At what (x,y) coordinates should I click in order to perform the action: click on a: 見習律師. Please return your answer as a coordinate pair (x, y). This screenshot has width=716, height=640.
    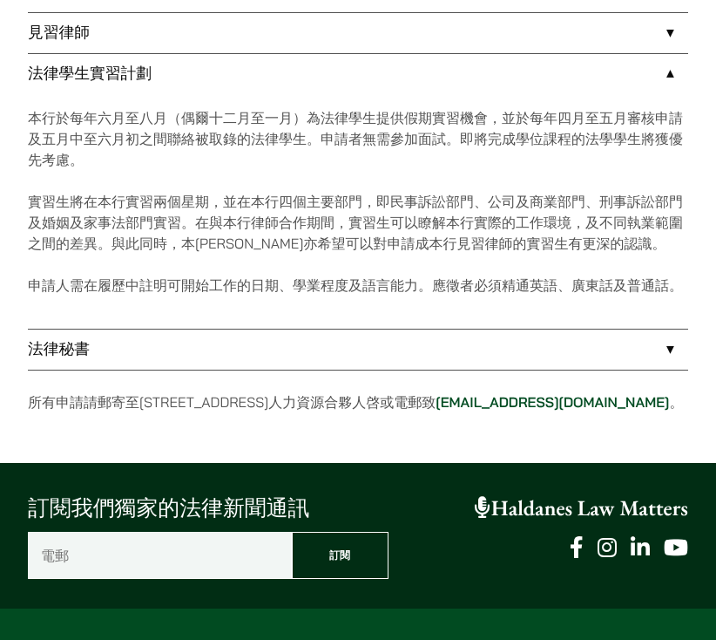
    Looking at the image, I should click on (358, 33).